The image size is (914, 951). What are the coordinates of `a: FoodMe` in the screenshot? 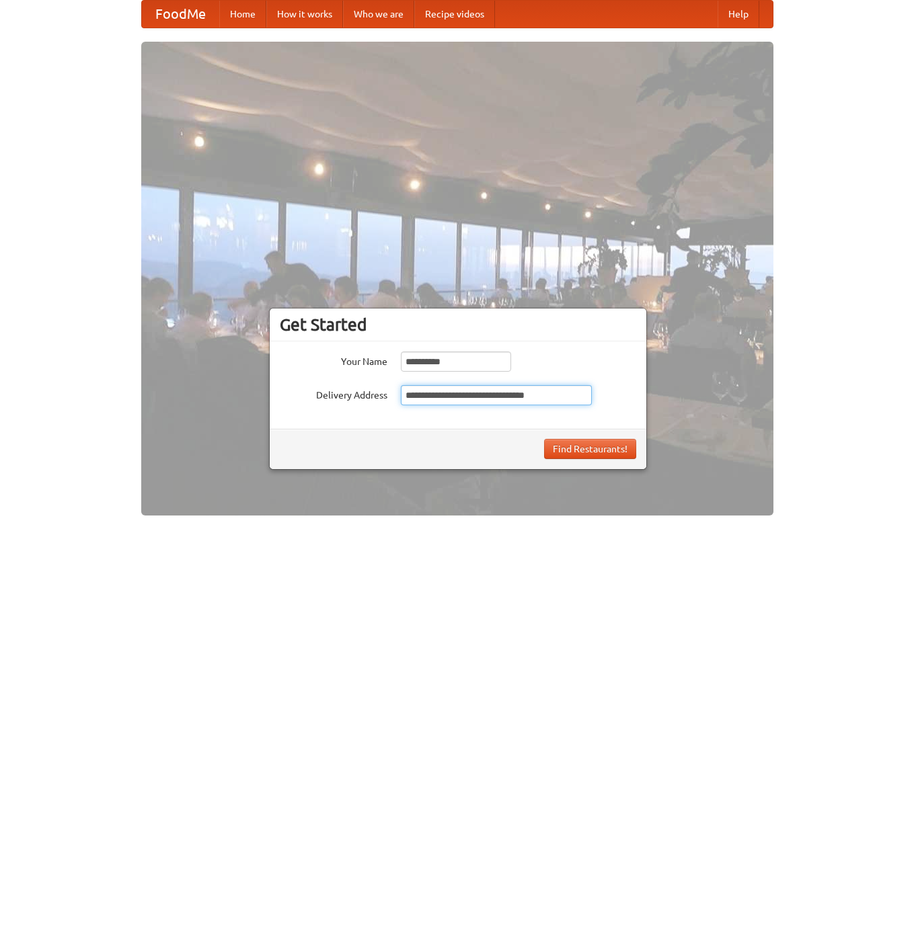 It's located at (180, 14).